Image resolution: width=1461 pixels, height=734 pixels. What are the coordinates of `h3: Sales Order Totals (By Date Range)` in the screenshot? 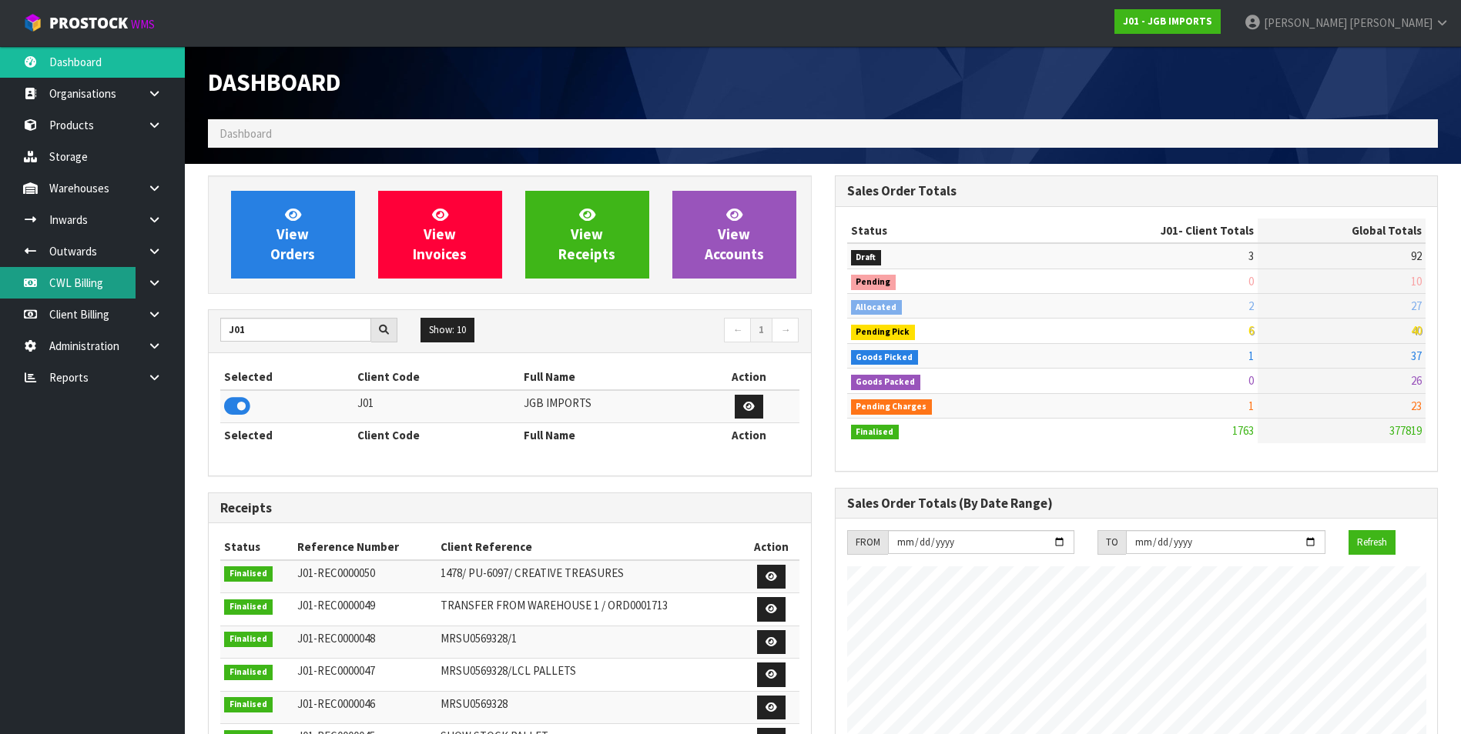 It's located at (1136, 504).